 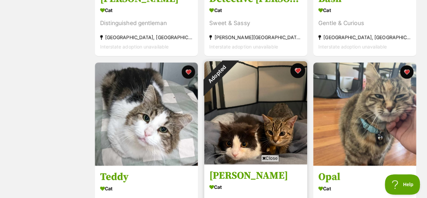 What do you see at coordinates (270, 158) in the screenshot?
I see `span: Close` at bounding box center [270, 158].